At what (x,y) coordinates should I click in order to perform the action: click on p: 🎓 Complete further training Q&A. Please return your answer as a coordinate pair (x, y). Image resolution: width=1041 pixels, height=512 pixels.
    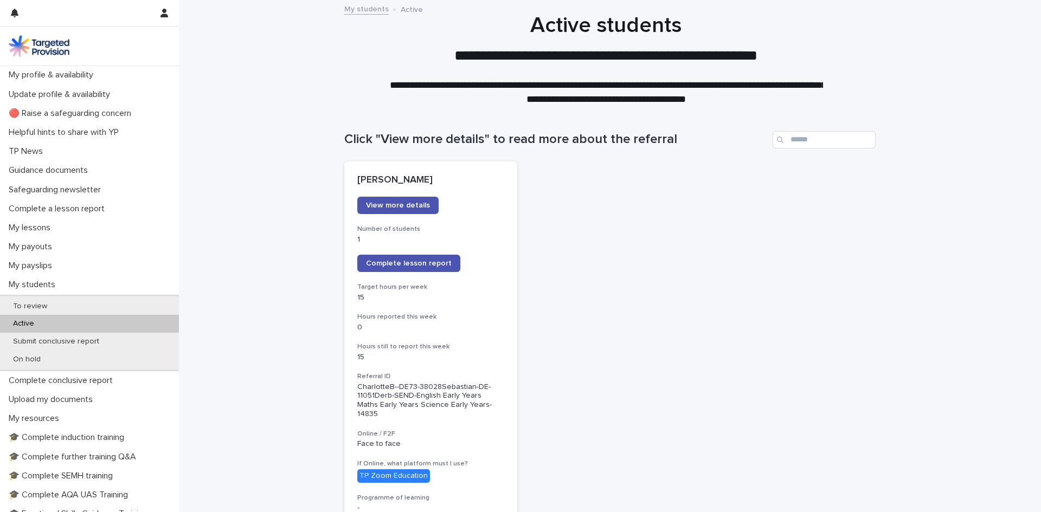
    Looking at the image, I should click on (74, 457).